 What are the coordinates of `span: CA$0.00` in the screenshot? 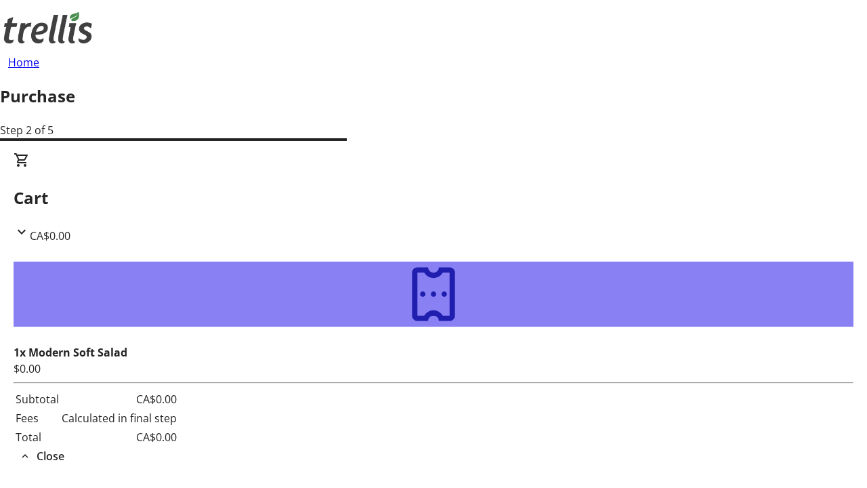 It's located at (50, 236).